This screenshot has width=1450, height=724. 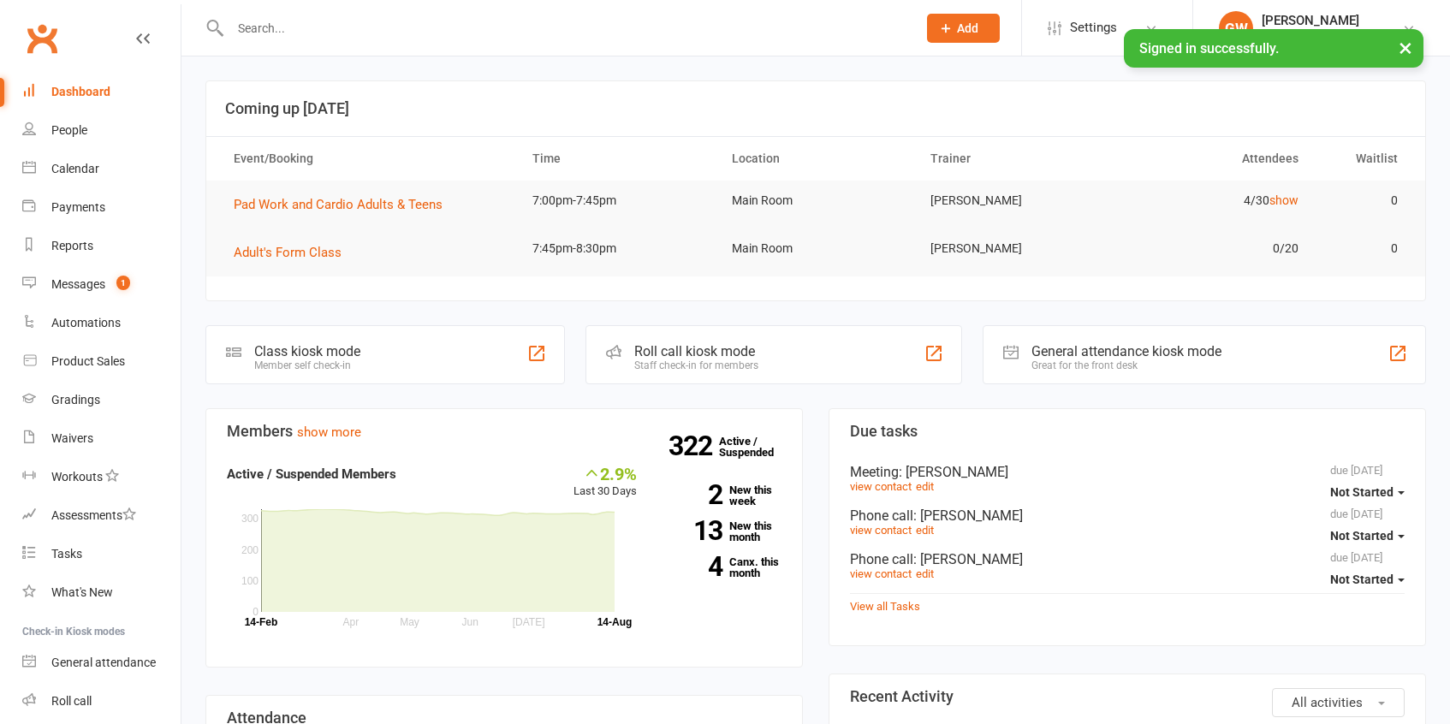 What do you see at coordinates (967, 28) in the screenshot?
I see `span: Add` at bounding box center [967, 28].